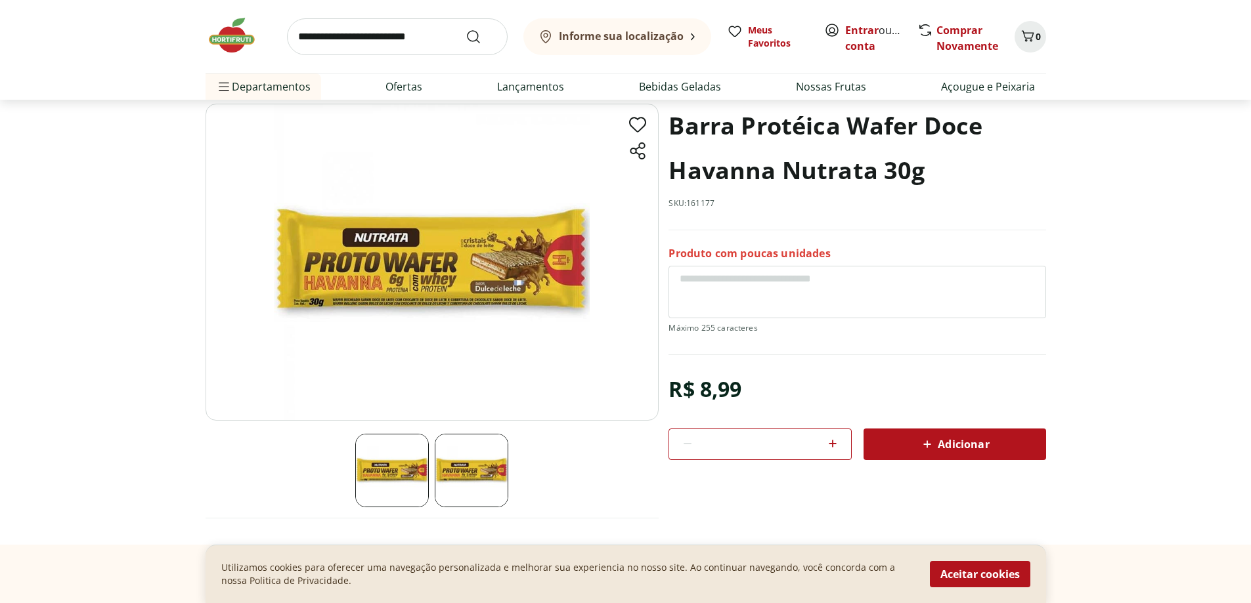 Image resolution: width=1251 pixels, height=603 pixels. What do you see at coordinates (954, 444) in the screenshot?
I see `span: Adicionar` at bounding box center [954, 444].